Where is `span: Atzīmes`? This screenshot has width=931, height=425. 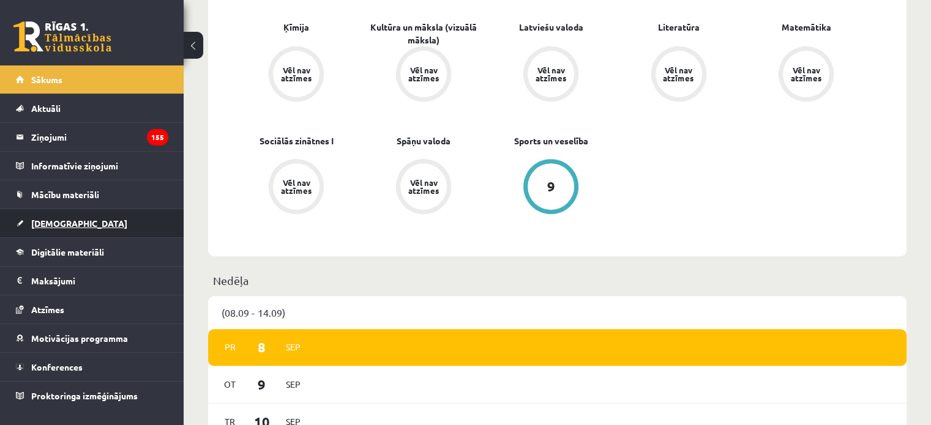 span: Atzīmes is located at coordinates (48, 310).